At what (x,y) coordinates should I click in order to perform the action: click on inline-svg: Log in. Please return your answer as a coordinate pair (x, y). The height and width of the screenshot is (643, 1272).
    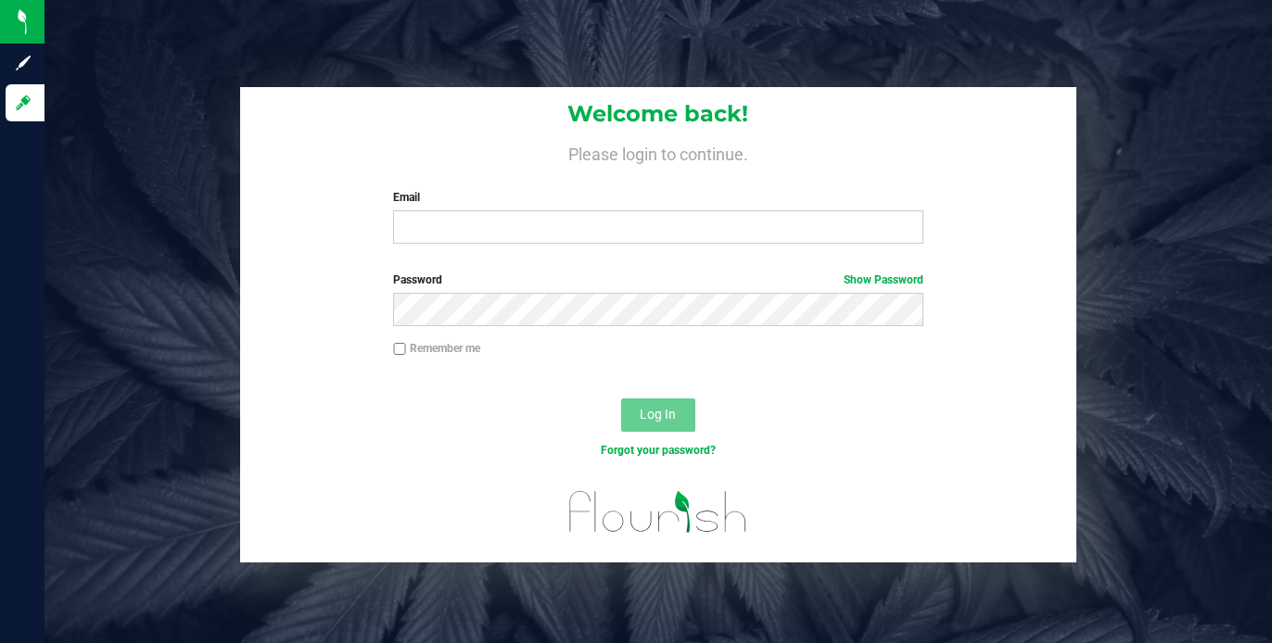
    Looking at the image, I should click on (23, 103).